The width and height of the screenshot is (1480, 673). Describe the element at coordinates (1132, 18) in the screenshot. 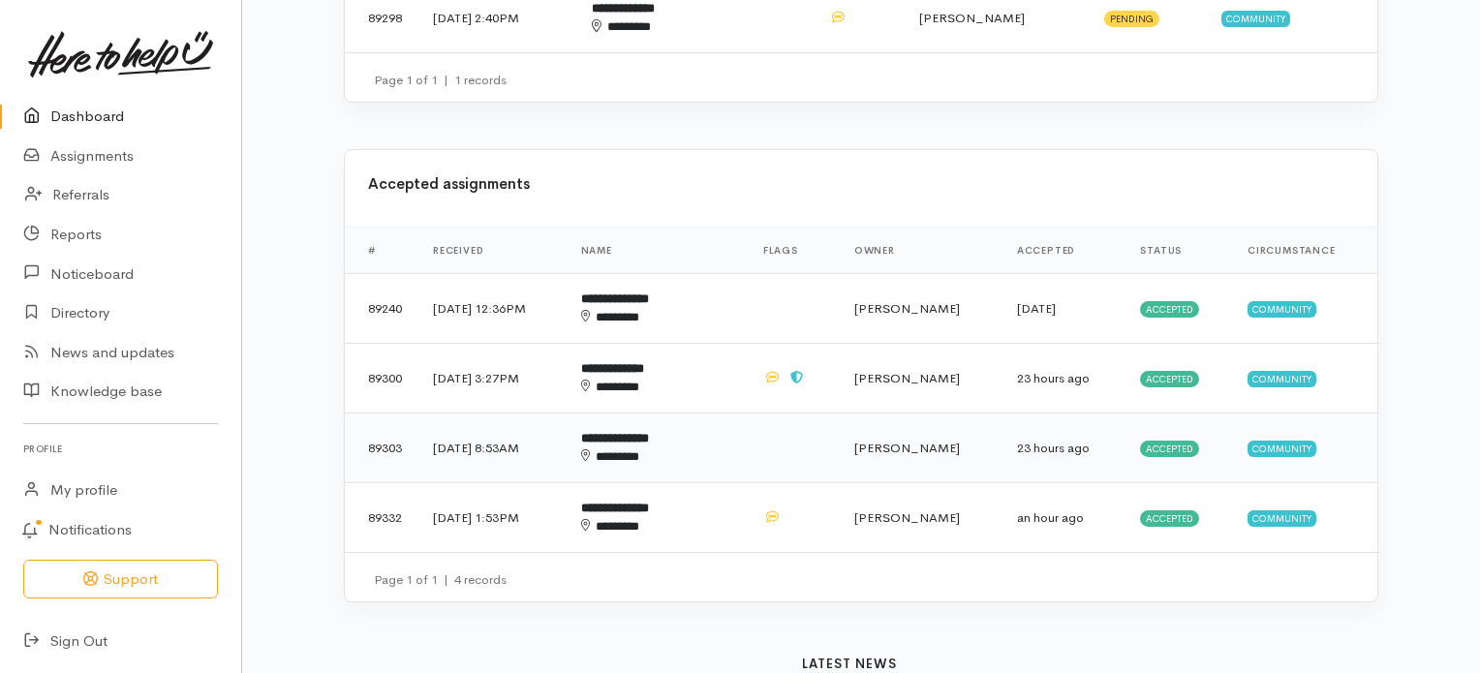

I see `span: Pending` at that location.